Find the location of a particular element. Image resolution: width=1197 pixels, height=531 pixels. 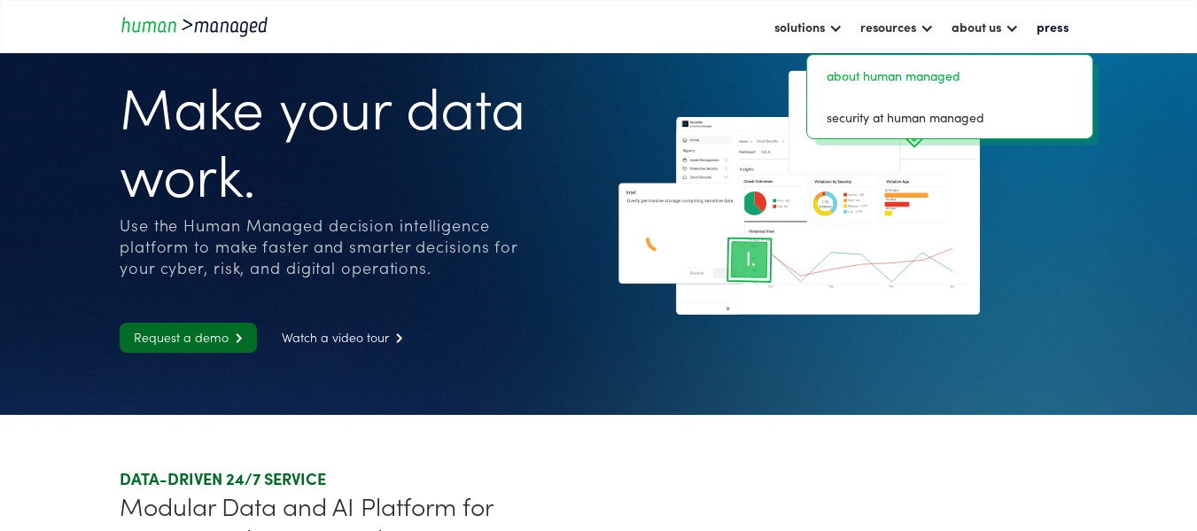

a: security at human managed is located at coordinates (949, 117).